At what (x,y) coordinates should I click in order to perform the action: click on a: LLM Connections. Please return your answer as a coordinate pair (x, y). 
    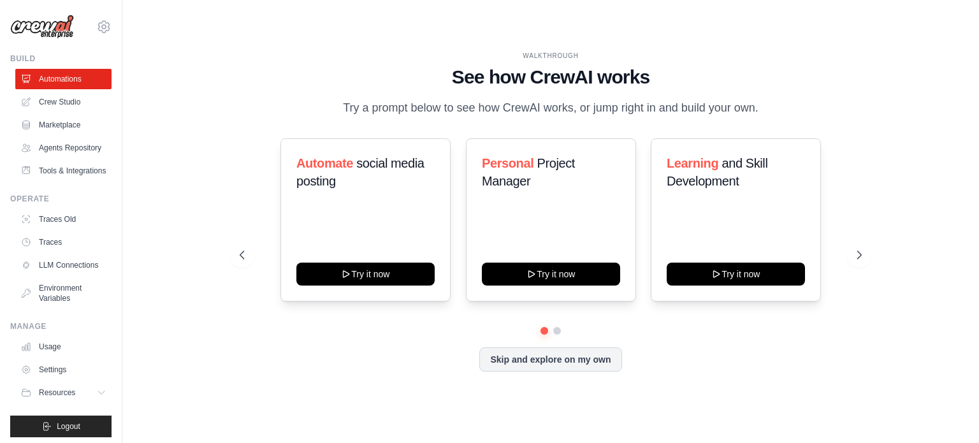
    Looking at the image, I should click on (63, 265).